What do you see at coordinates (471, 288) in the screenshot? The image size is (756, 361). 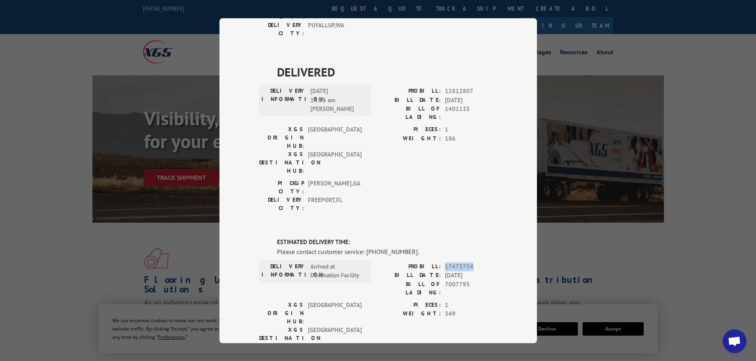 I see `span: 7007793` at bounding box center [471, 288].